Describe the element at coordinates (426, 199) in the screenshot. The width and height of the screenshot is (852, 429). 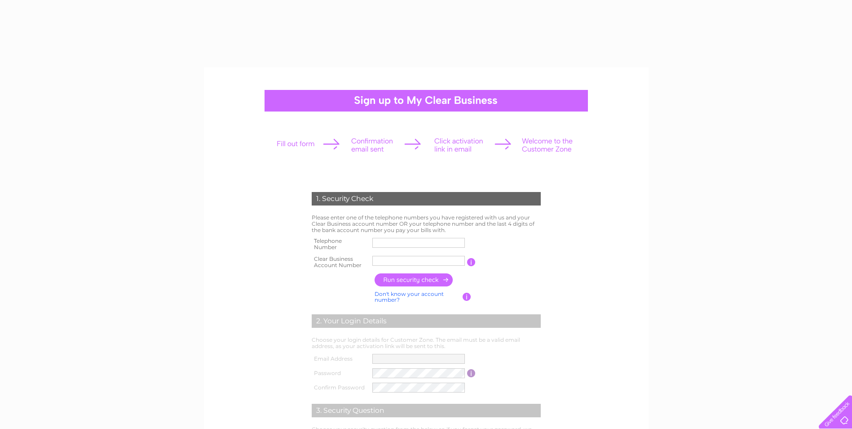
I see `div: 1. Security Check` at that location.